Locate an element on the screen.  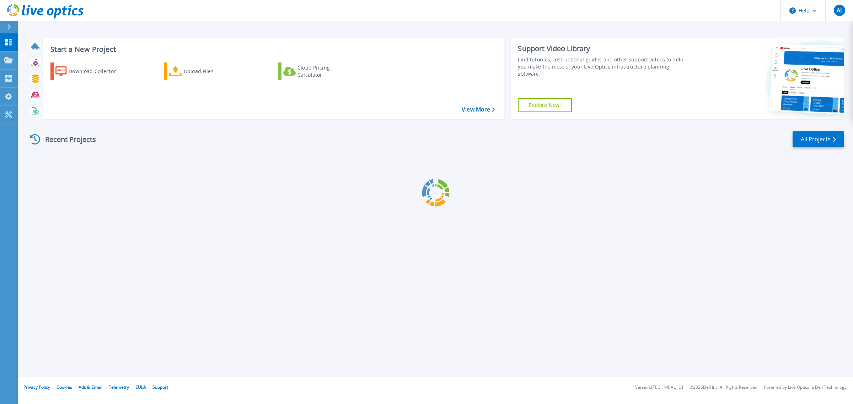
span: AI is located at coordinates (839, 10).